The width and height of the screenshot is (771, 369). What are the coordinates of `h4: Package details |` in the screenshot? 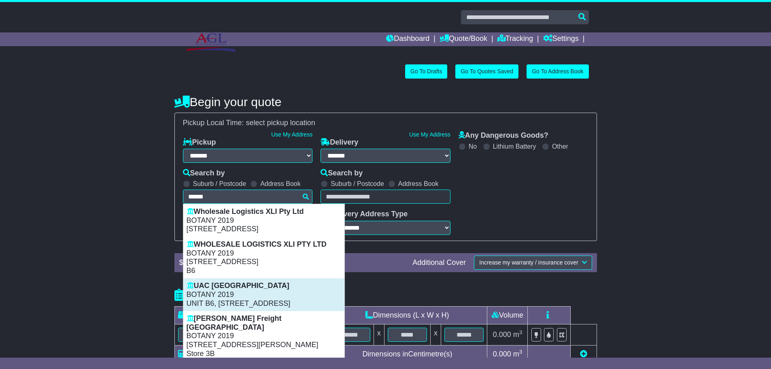 It's located at (225, 295).